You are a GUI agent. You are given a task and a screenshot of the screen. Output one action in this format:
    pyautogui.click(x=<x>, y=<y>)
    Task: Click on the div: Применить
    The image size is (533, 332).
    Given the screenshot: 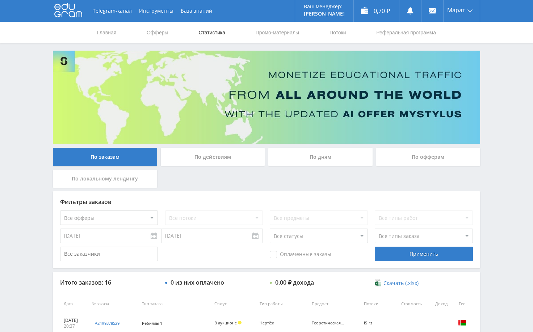 What is the action you would take?
    pyautogui.click(x=423, y=254)
    